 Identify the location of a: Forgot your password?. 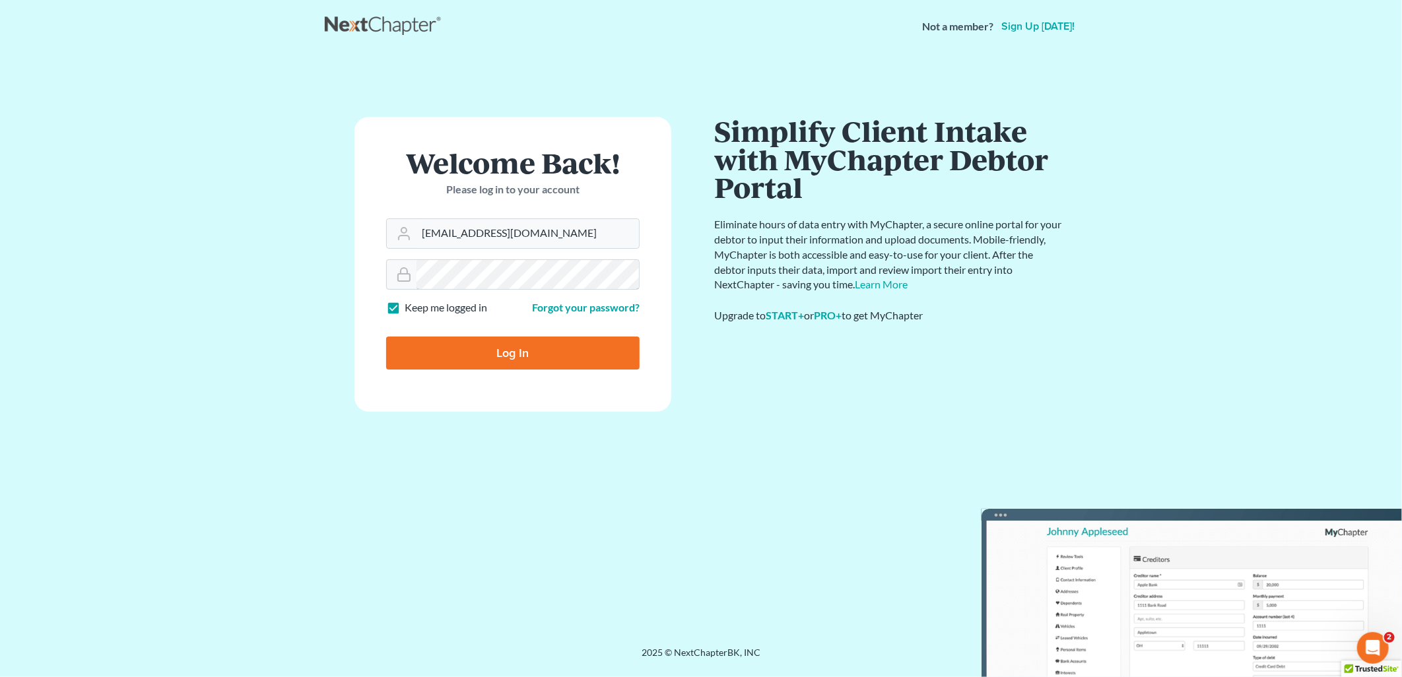
(585, 307).